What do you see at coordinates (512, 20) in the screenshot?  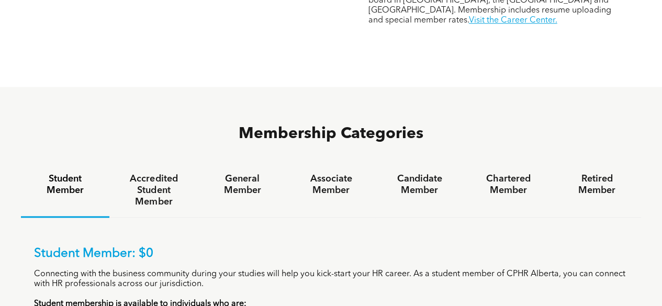 I see `a: Visit the Career Center.` at bounding box center [512, 20].